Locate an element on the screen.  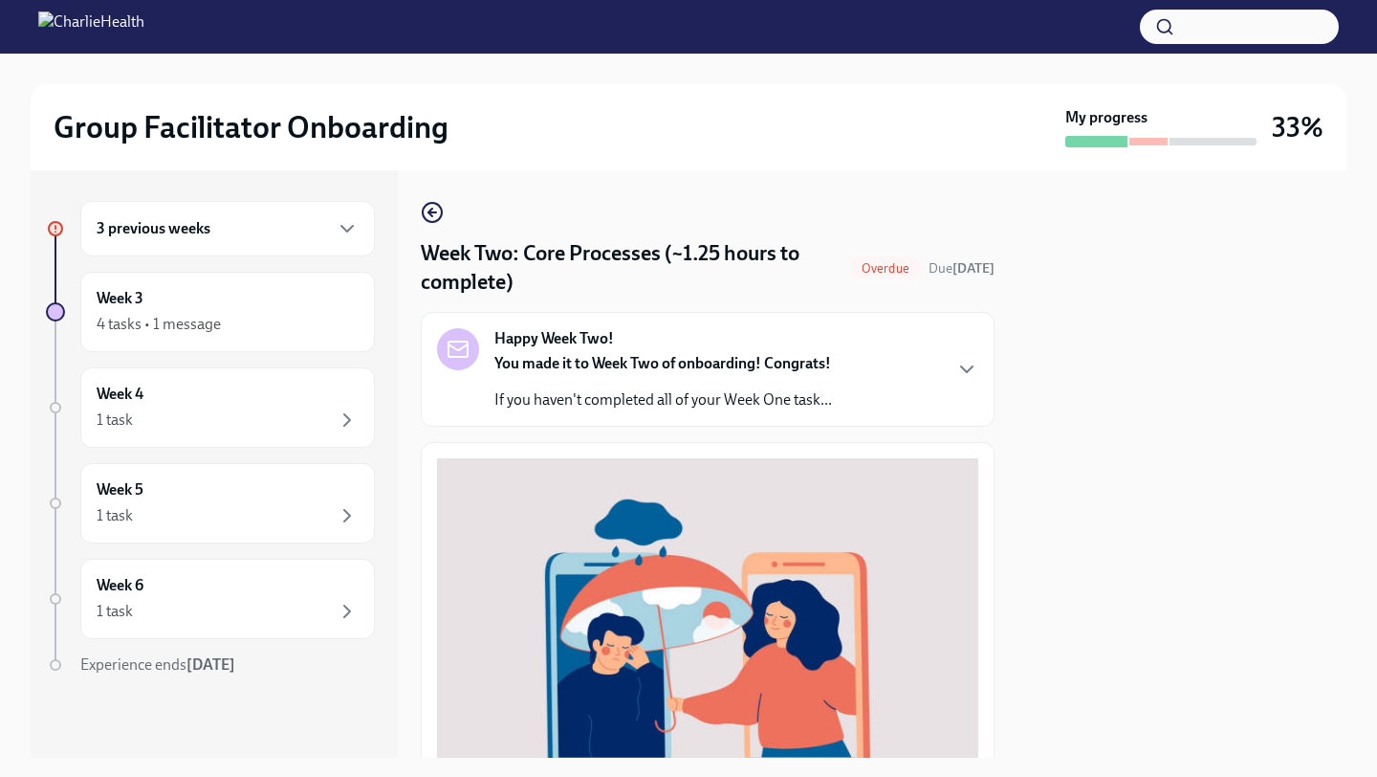
div: 3 previous weeks is located at coordinates (228, 229).